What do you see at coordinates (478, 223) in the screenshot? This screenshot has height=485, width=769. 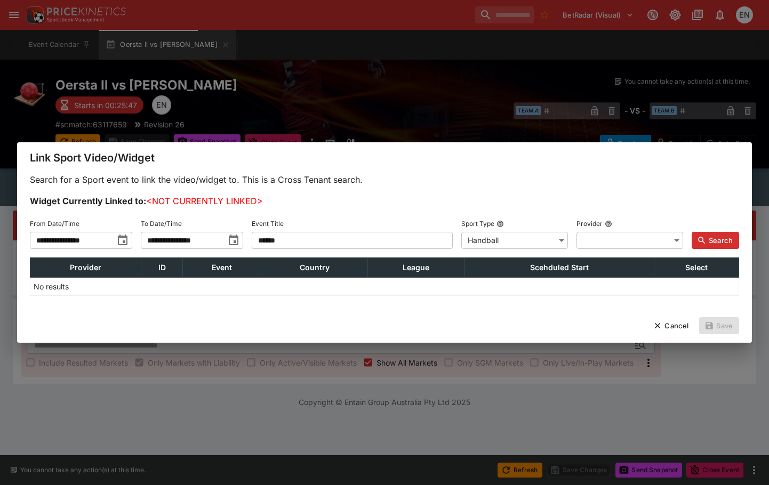 I see `p: Sport Type` at bounding box center [478, 223].